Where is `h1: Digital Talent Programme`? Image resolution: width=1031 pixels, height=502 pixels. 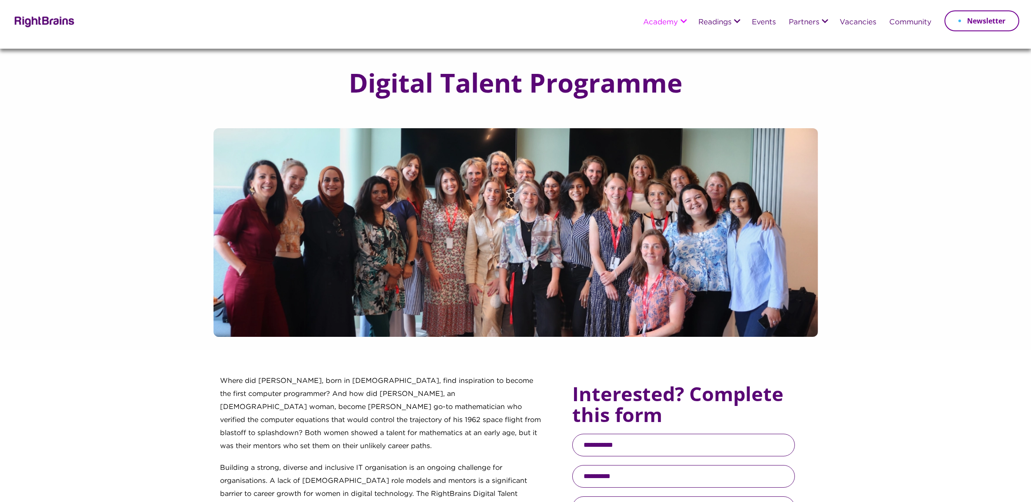
h1: Digital Talent Programme is located at coordinates (515, 83).